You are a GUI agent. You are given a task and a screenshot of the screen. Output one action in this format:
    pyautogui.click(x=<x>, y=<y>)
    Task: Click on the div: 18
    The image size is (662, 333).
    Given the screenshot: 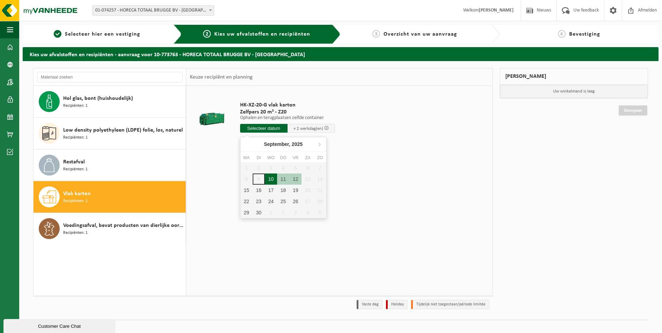 What is the action you would take?
    pyautogui.click(x=283, y=190)
    